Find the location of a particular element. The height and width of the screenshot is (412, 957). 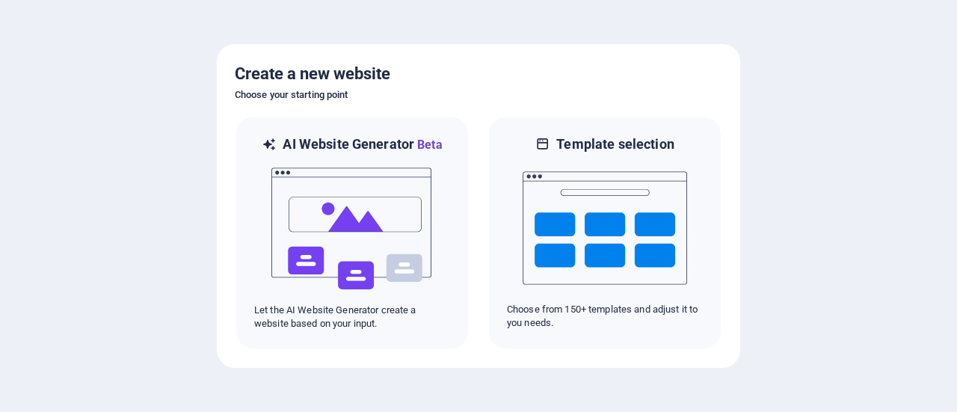

div: Template selectionChoose from 150+ templates and adjust it to you needs. is located at coordinates (605, 233).